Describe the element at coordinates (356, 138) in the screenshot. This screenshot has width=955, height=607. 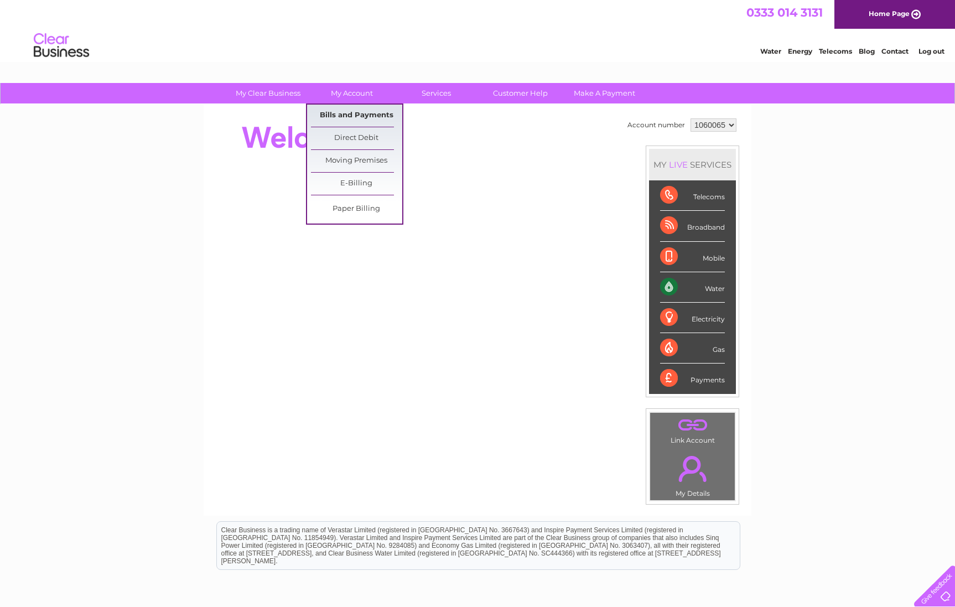
I see `a: Direct Debit` at that location.